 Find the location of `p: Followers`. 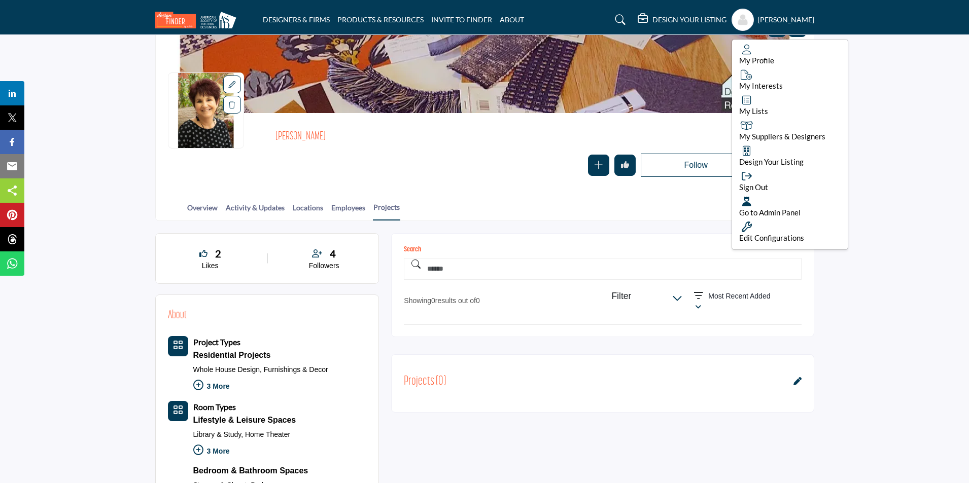

p: Followers is located at coordinates (324, 266).